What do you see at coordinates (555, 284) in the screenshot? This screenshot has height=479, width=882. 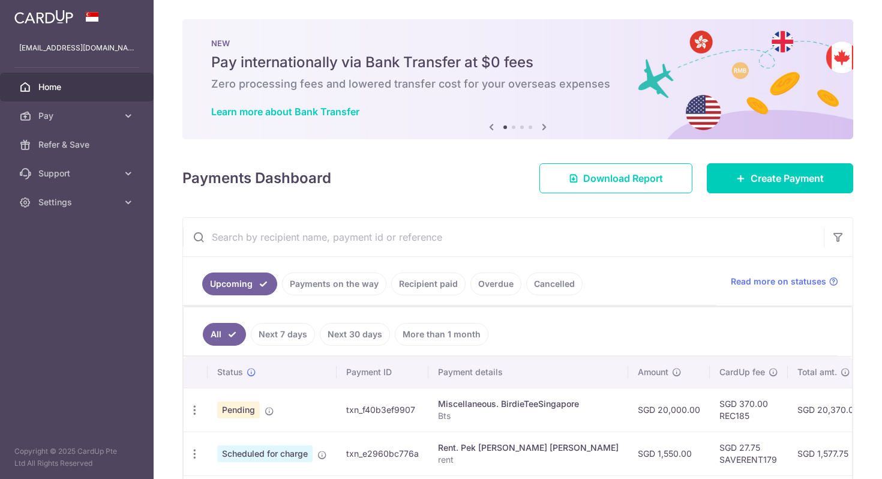 I see `a: Cancelled` at bounding box center [555, 284].